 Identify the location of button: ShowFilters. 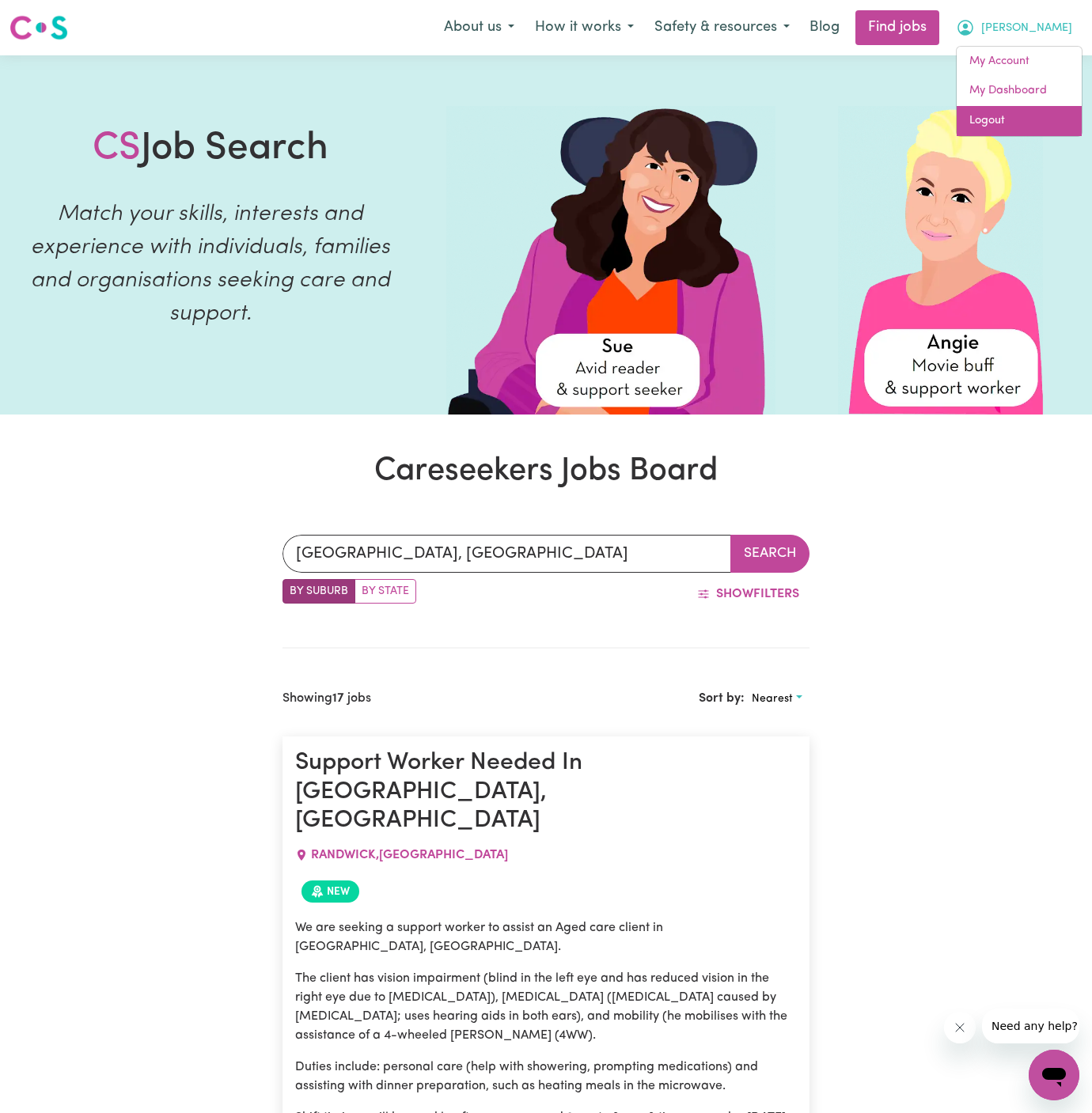
(748, 594).